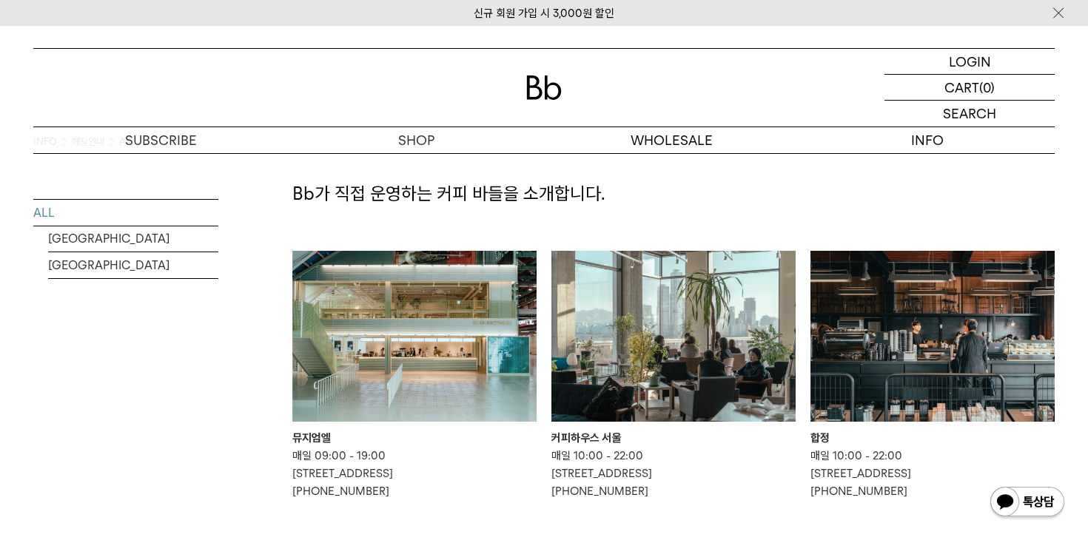 The height and width of the screenshot is (543, 1088). Describe the element at coordinates (544, 87) in the screenshot. I see `img: 로고` at that location.